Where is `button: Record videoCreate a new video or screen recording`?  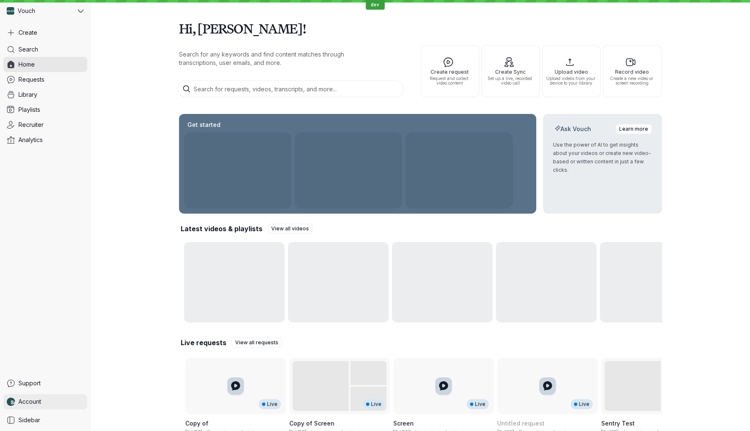
button: Record videoCreate a new video or screen recording is located at coordinates (632, 71).